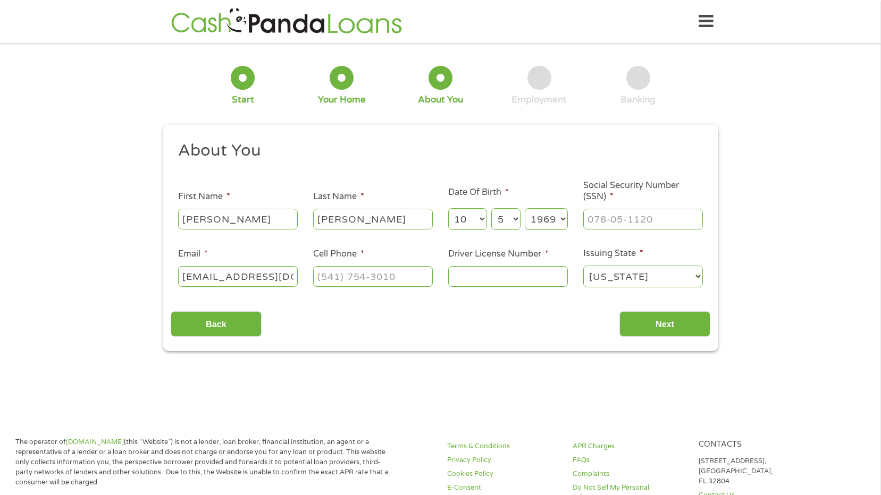 The image size is (881, 495). What do you see at coordinates (503, 474) in the screenshot?
I see `a: Cookies Policy` at bounding box center [503, 474].